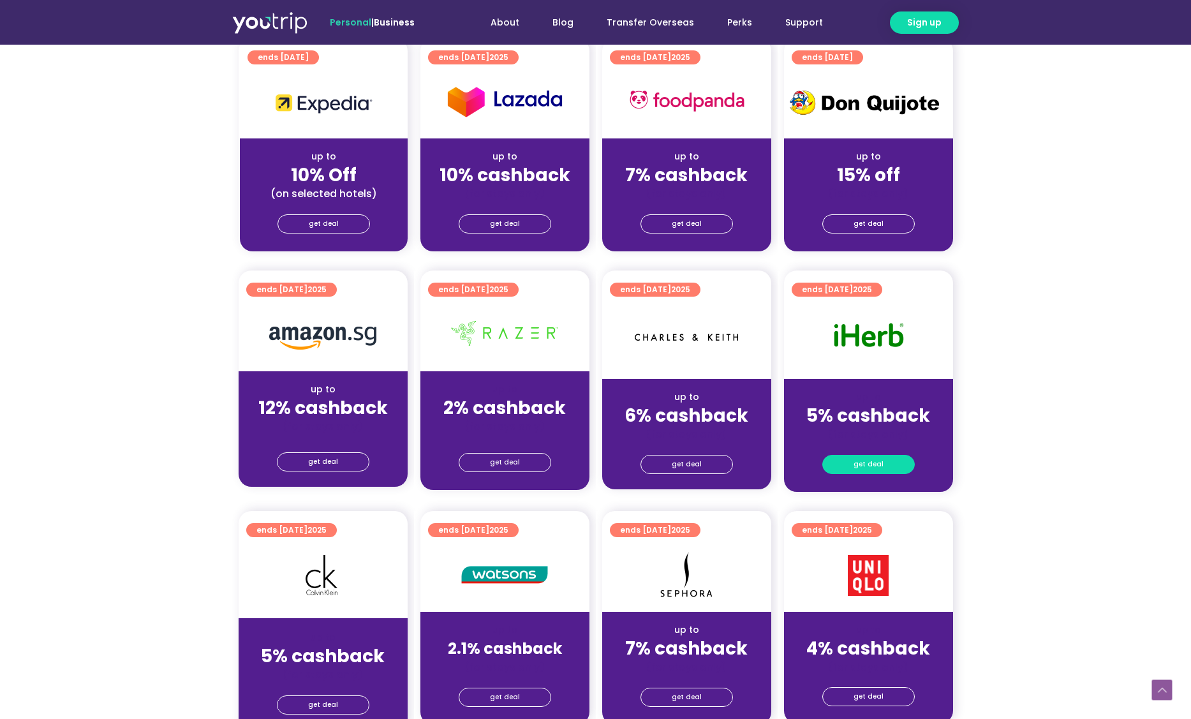 The height and width of the screenshot is (719, 1191). I want to click on strong: 4% cashback, so click(868, 648).